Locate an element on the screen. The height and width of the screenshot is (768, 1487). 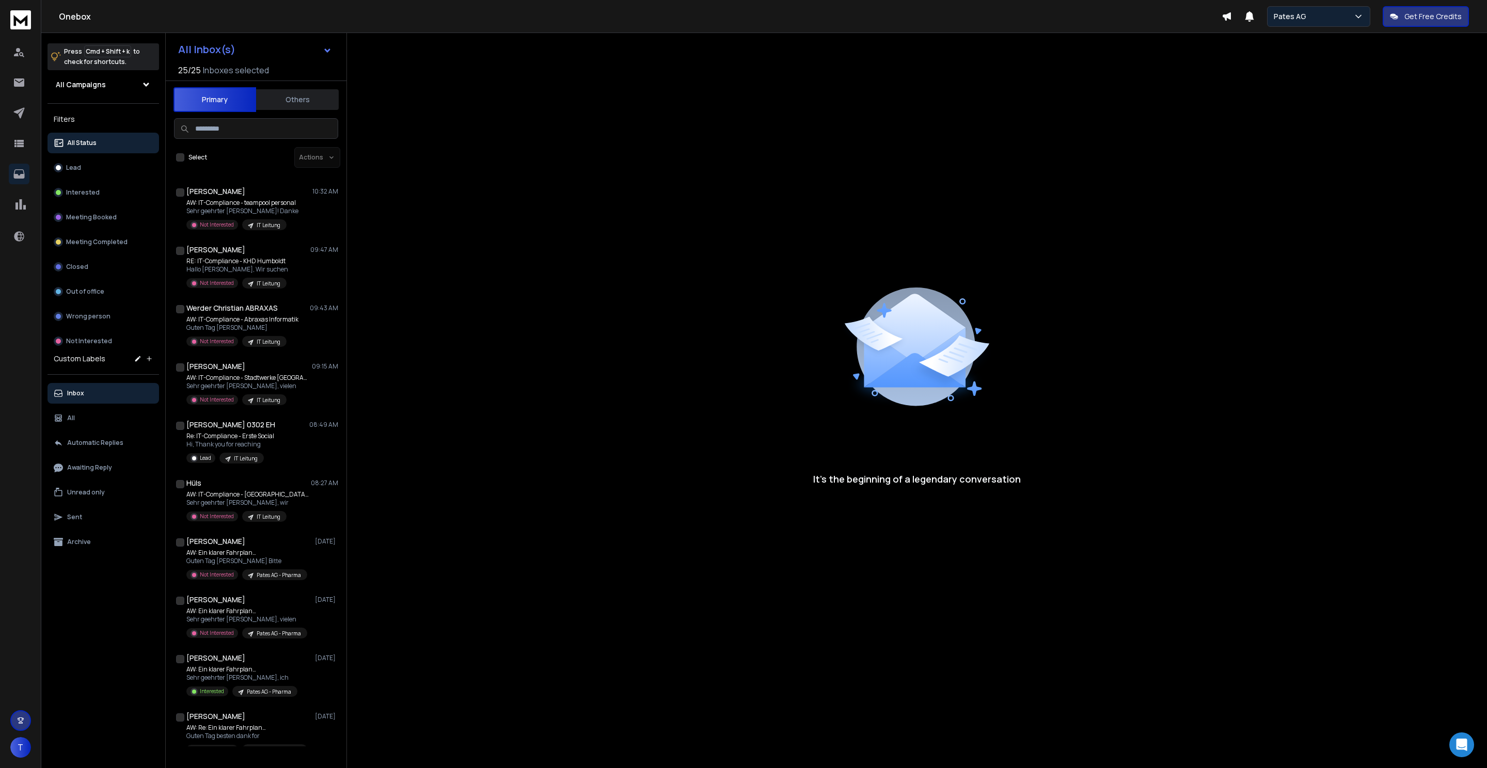
p: Out of office is located at coordinates (85, 292).